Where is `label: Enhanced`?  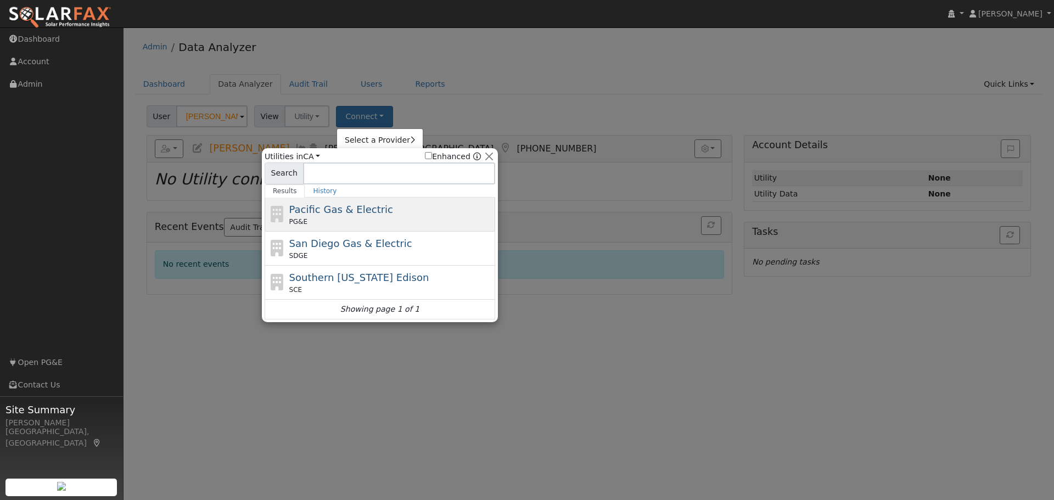
label: Enhanced is located at coordinates (447, 156).